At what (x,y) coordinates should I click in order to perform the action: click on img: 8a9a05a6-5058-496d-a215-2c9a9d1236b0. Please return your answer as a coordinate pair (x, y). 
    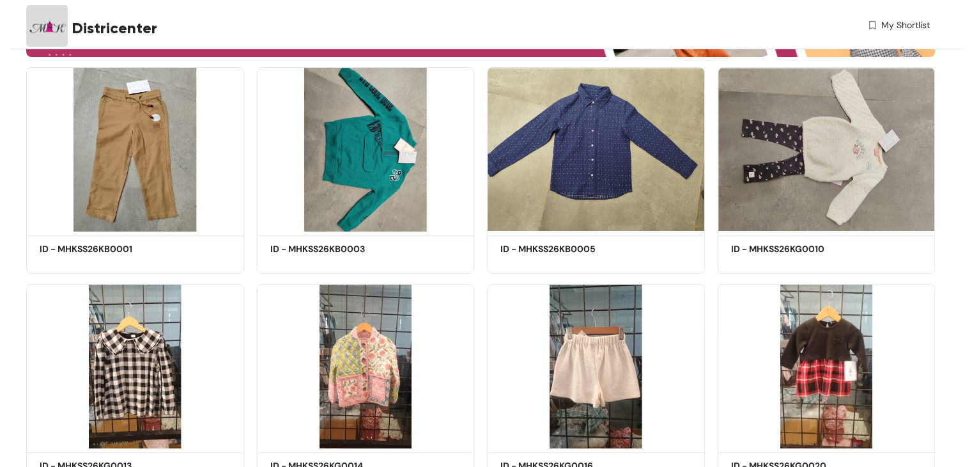
    Looking at the image, I should click on (596, 366).